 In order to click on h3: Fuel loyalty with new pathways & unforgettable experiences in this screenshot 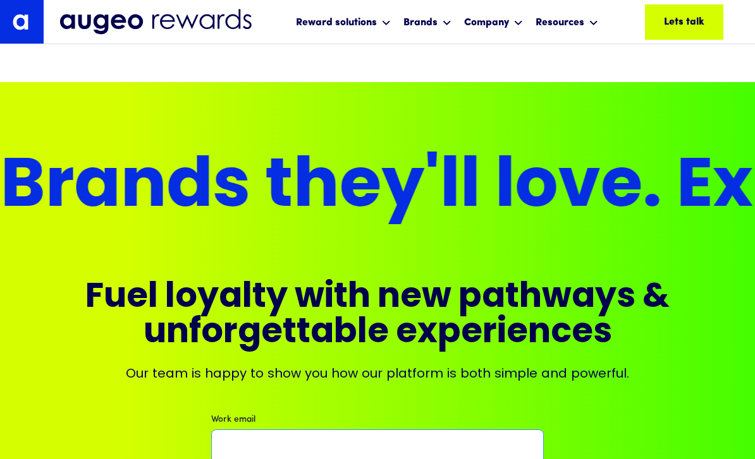, I will do `click(377, 317)`.